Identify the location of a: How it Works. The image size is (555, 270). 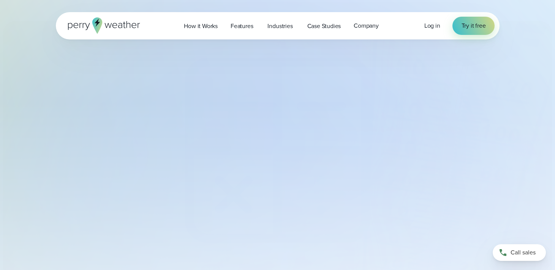
(200, 26).